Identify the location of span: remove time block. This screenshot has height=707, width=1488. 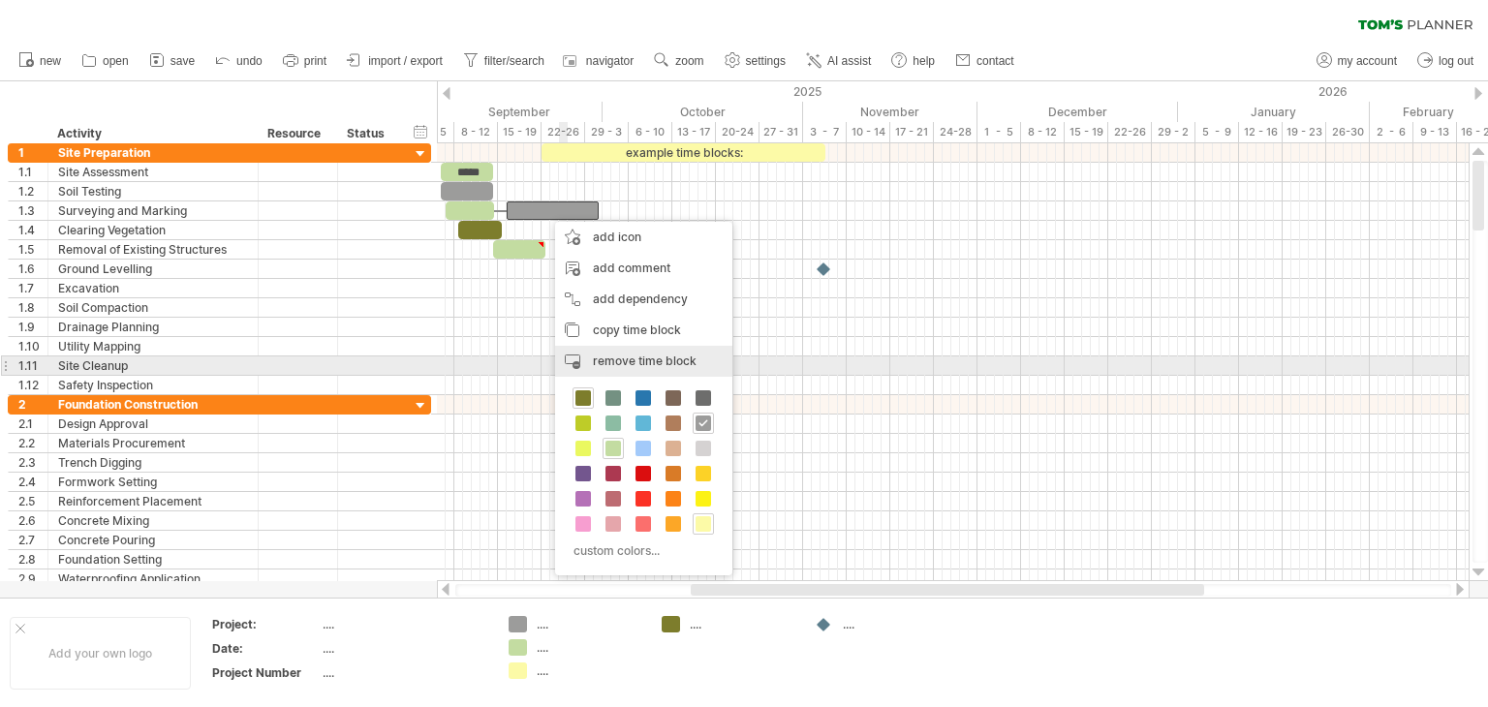
(644, 360).